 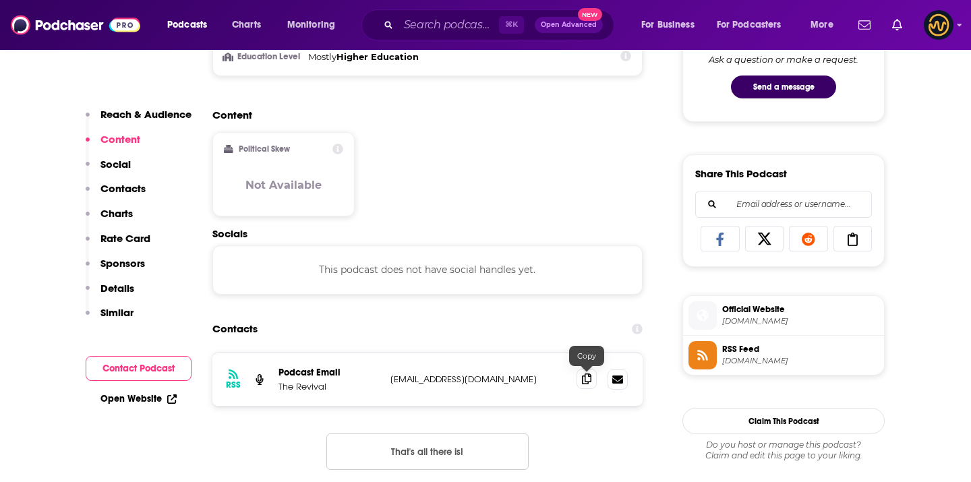 I want to click on button: Sponsors, so click(x=115, y=269).